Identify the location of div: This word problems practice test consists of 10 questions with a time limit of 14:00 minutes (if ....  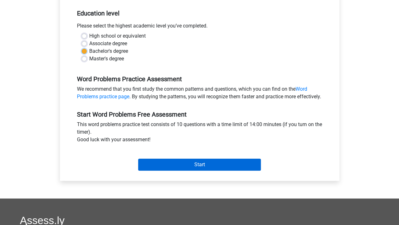
(200, 133).